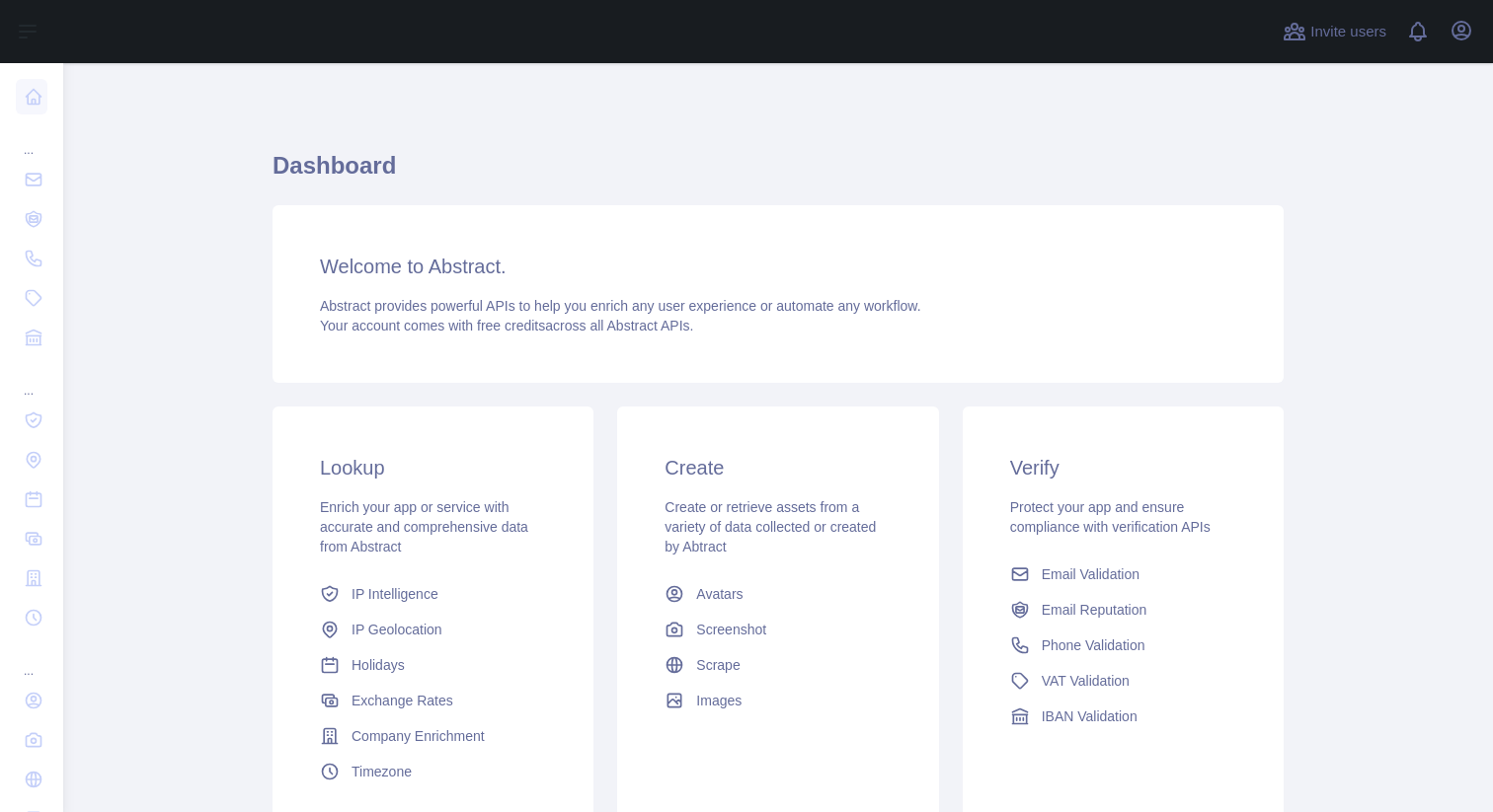  Describe the element at coordinates (433, 665) in the screenshot. I see `a: Holidays` at that location.